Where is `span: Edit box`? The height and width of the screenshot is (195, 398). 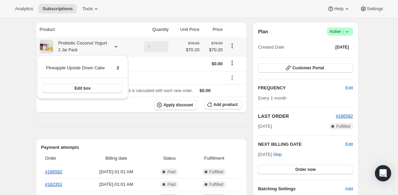
span: Edit box is located at coordinates (82, 88).